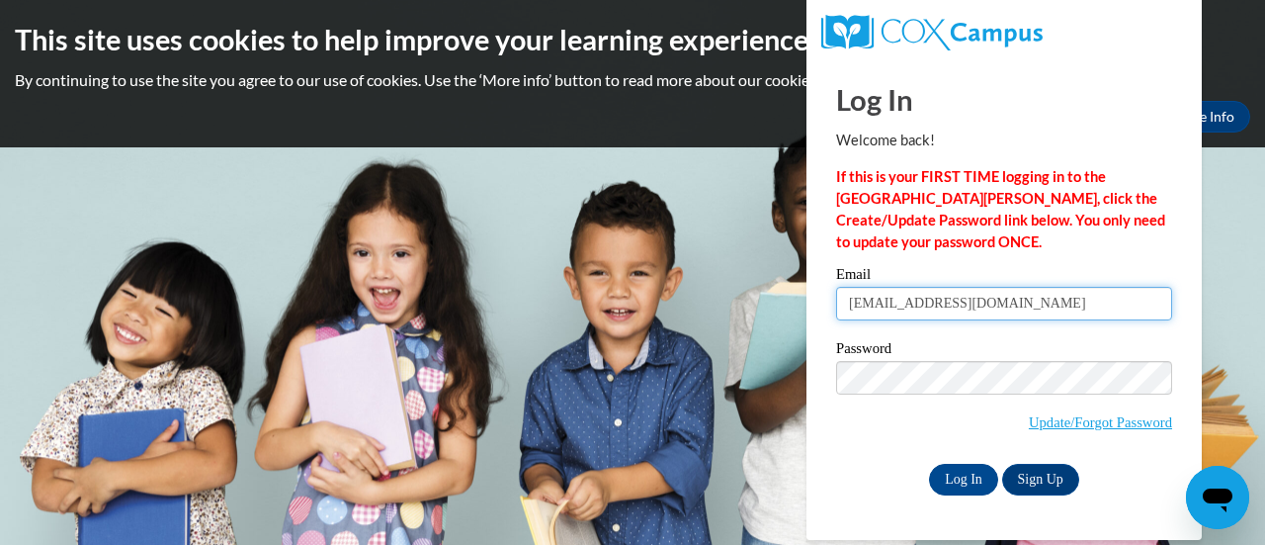 Image resolution: width=1265 pixels, height=545 pixels. I want to click on a: Update/Forgot Password, so click(1100, 422).